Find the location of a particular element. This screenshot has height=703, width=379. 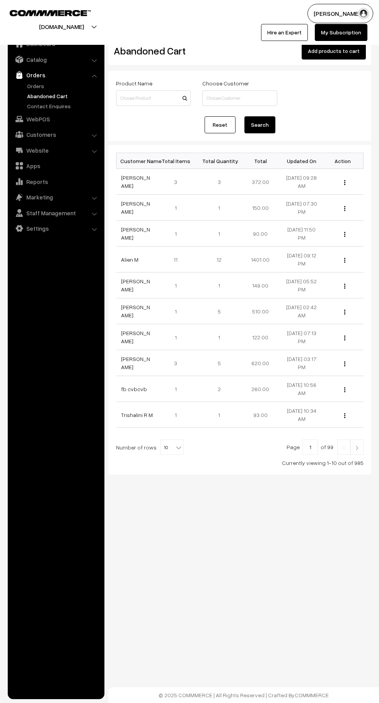

a: Catalog is located at coordinates (56, 60).